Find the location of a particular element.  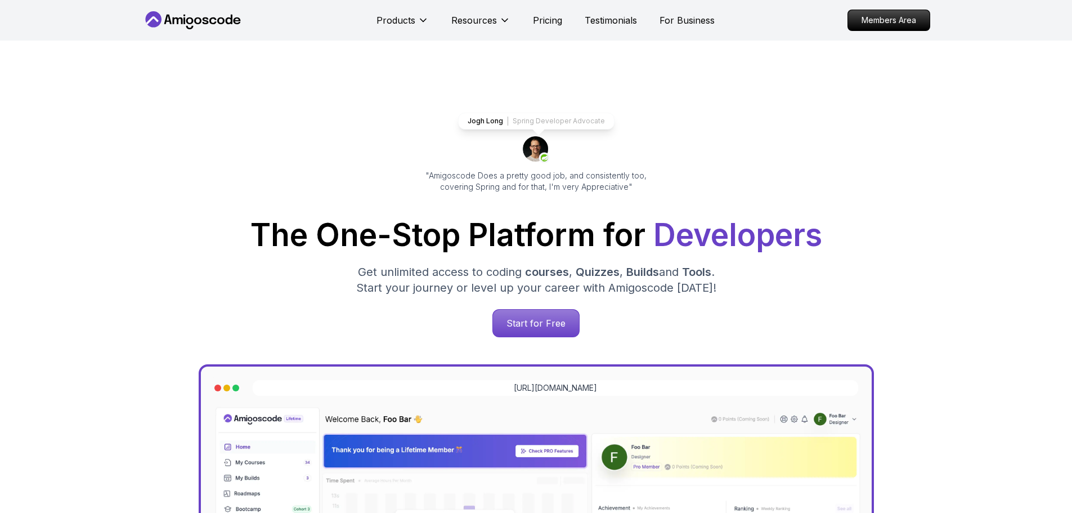

a: For Business is located at coordinates (687, 20).